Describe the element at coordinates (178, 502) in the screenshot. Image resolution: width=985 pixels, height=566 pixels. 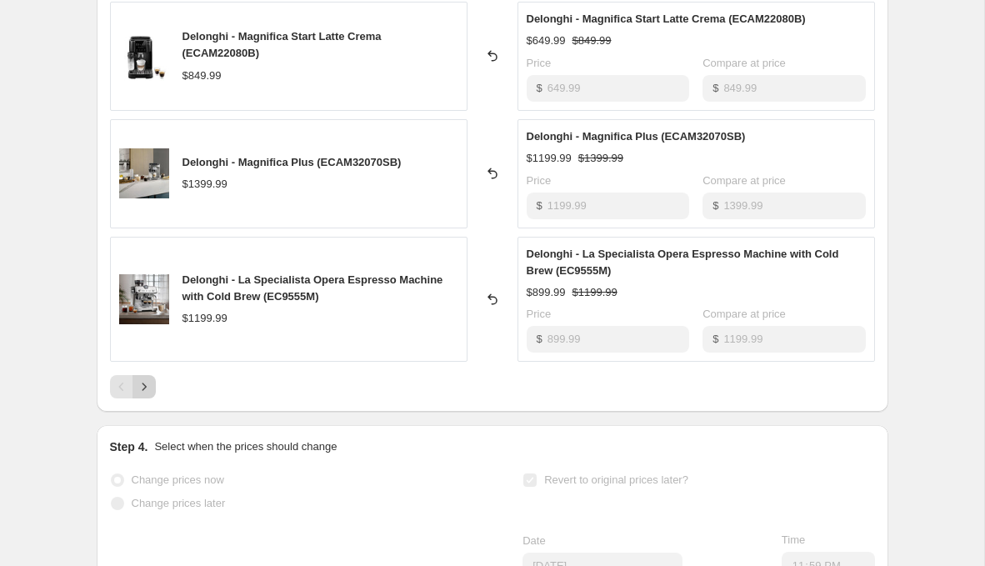
I see `span: Change prices later` at that location.